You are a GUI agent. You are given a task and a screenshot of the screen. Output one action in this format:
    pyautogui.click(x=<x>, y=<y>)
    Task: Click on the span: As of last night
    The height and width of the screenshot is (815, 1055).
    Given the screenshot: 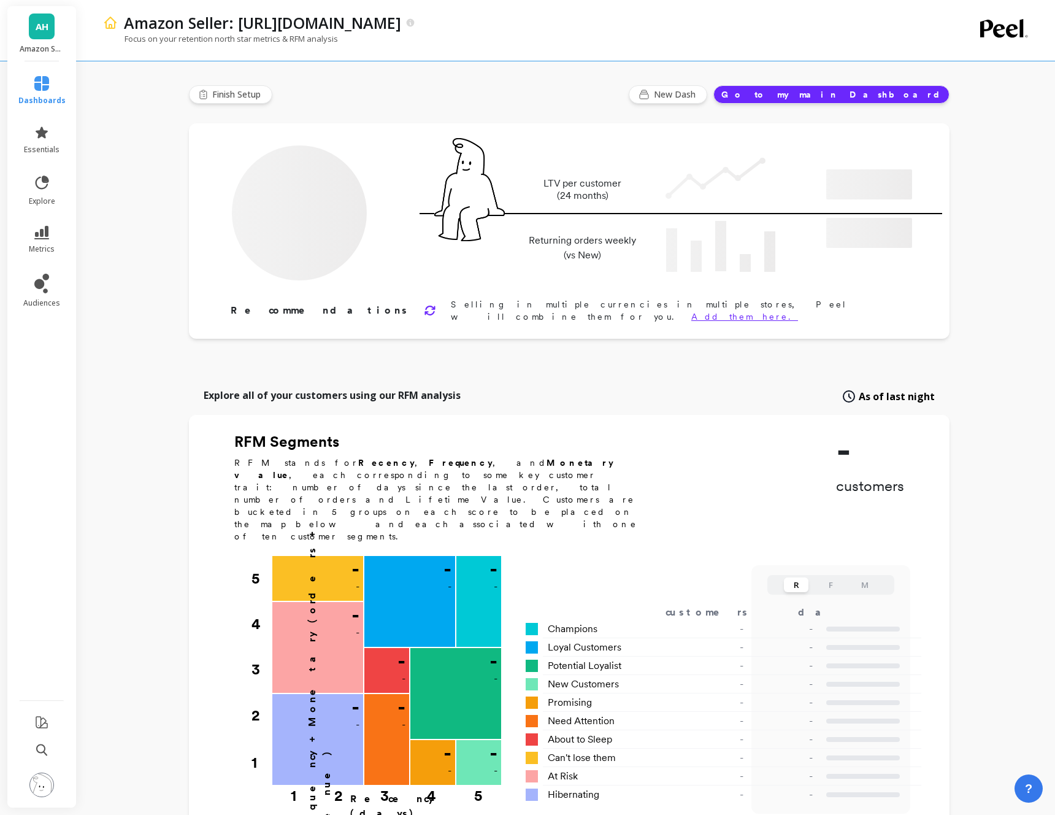 What is the action you would take?
    pyautogui.click(x=897, y=396)
    